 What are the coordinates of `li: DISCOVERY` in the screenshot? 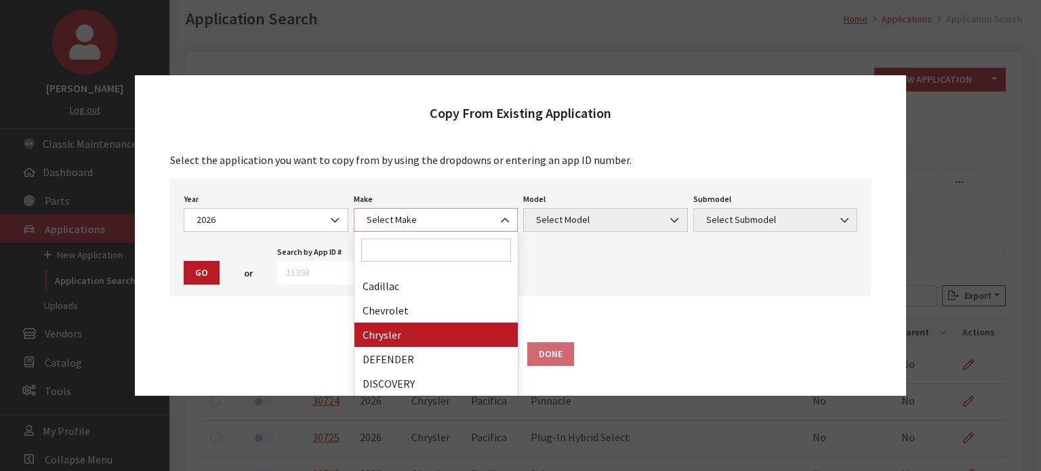 It's located at (436, 384).